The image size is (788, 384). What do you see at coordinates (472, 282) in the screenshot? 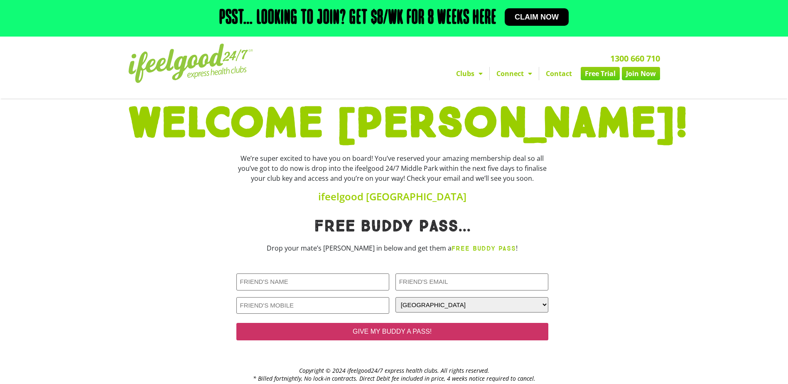
I see `input: FRIEND'S EMAIL` at bounding box center [472, 282].